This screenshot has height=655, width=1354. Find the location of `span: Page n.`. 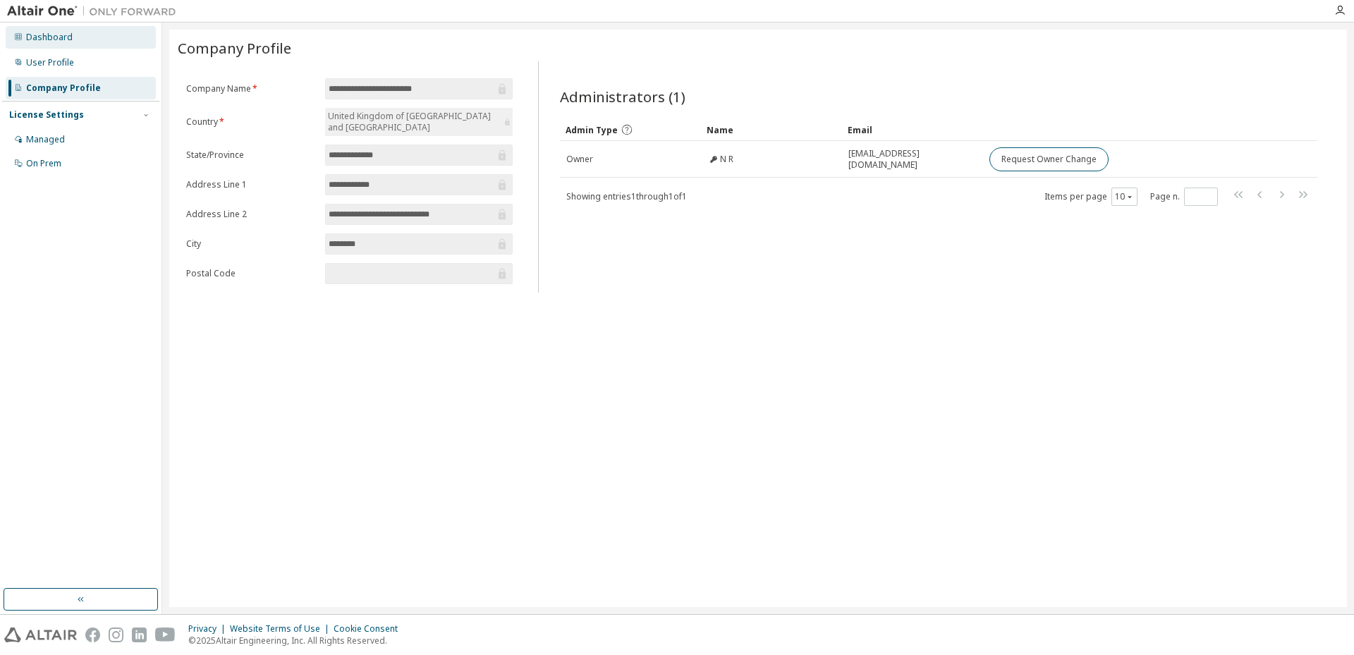

span: Page n. is located at coordinates (1184, 197).